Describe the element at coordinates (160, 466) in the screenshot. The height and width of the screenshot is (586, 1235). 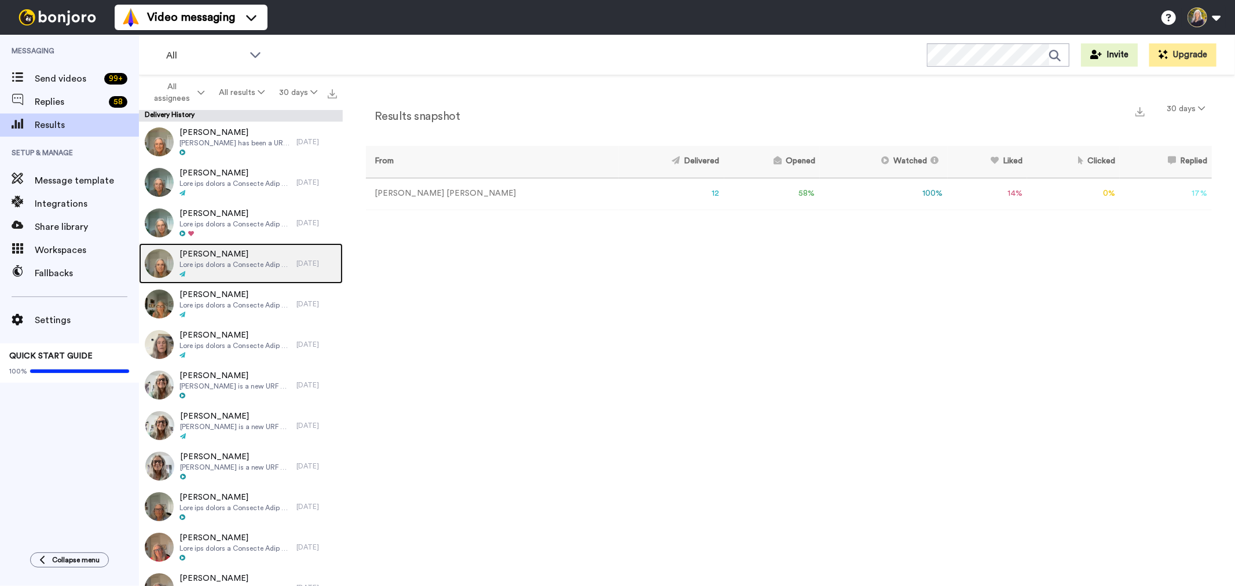
I see `img: 226b59de-e412-4b30-b7fe-064fc2645914-thumb.jpg` at that location.